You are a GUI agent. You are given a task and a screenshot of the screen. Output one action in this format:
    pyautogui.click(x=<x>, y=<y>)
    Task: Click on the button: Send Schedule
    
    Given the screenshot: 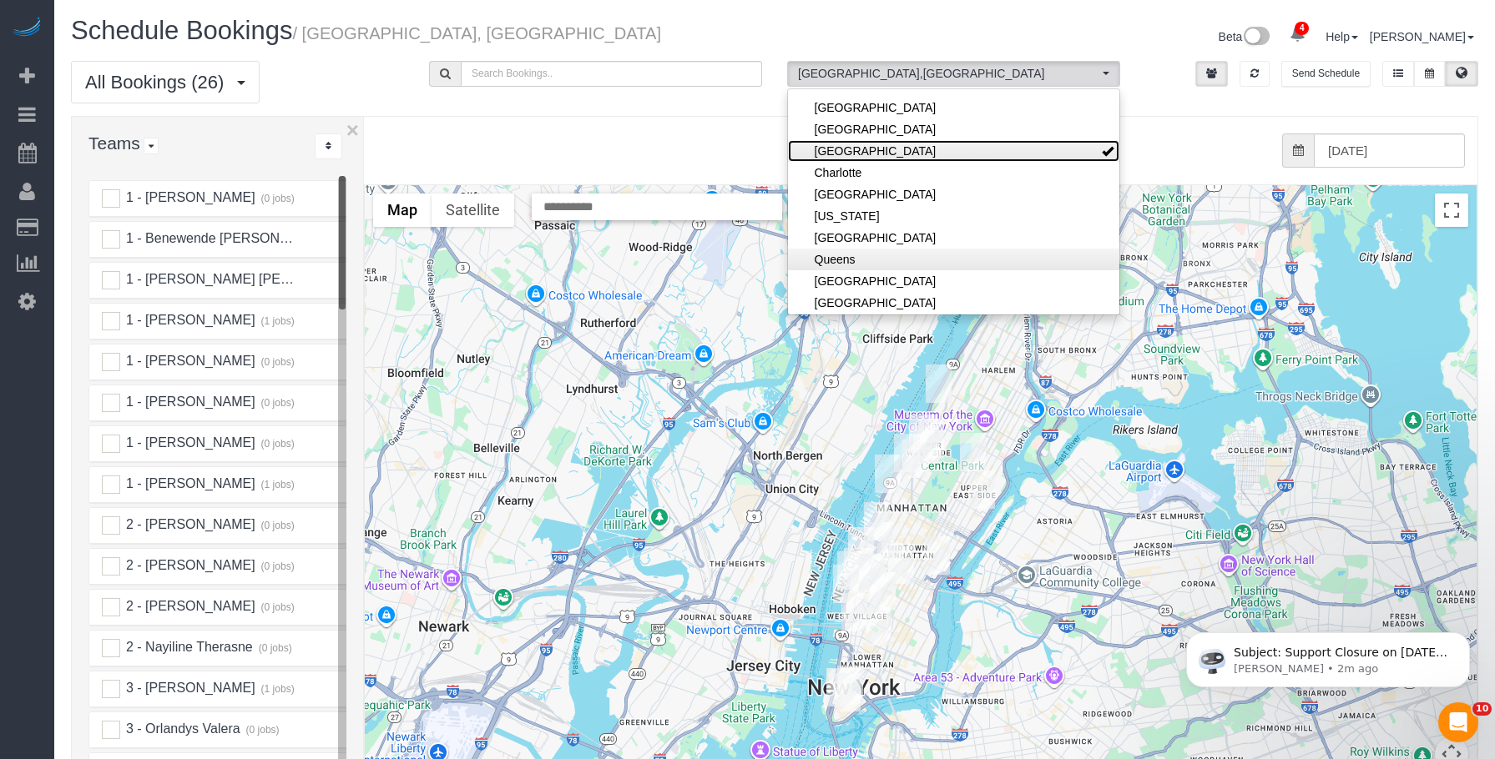 What is the action you would take?
    pyautogui.click(x=1325, y=73)
    